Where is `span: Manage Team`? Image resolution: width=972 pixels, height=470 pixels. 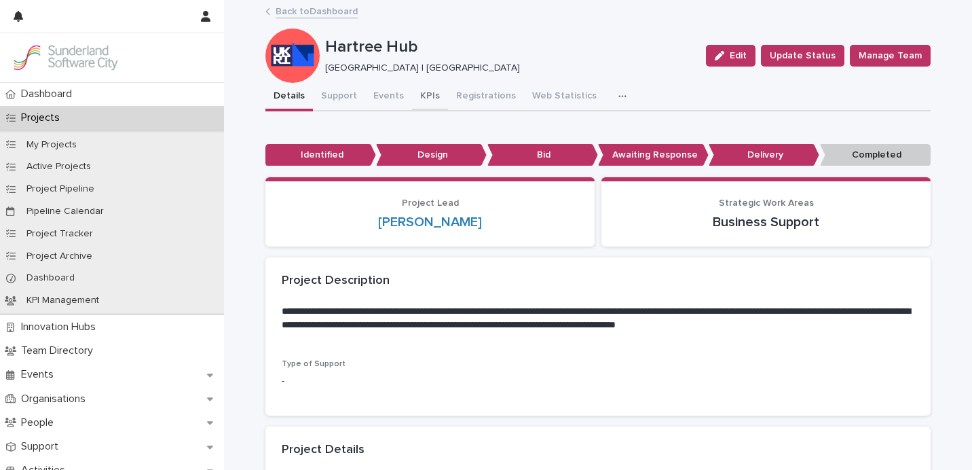 span: Manage Team is located at coordinates (890, 56).